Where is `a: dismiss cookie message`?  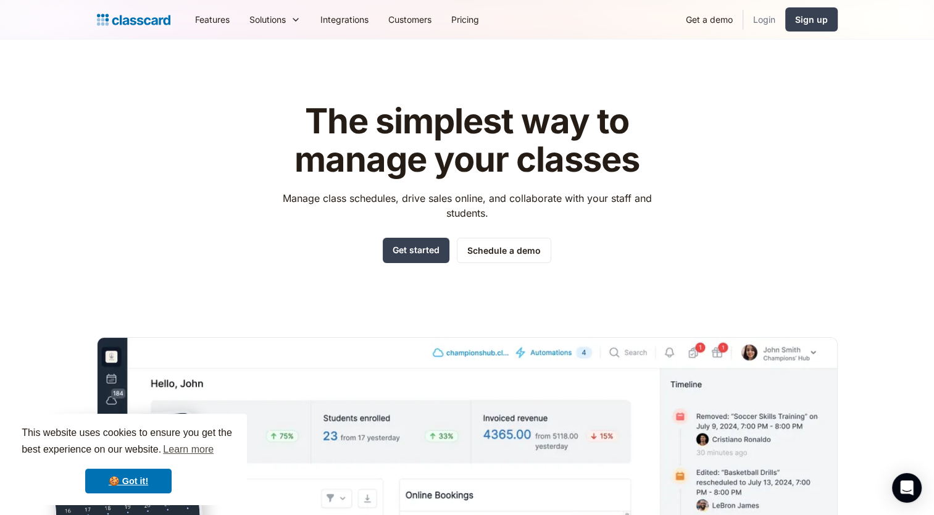
a: dismiss cookie message is located at coordinates (128, 481).